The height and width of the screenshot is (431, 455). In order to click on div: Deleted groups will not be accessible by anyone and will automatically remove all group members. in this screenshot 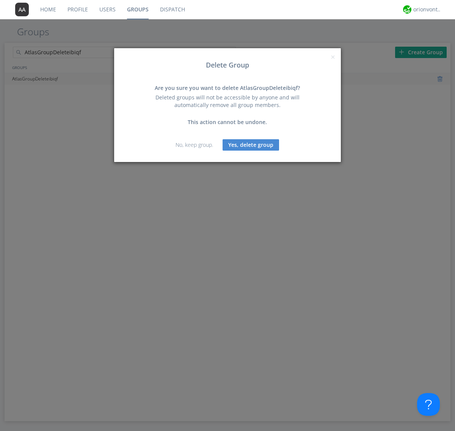, I will do `click(228, 101)`.